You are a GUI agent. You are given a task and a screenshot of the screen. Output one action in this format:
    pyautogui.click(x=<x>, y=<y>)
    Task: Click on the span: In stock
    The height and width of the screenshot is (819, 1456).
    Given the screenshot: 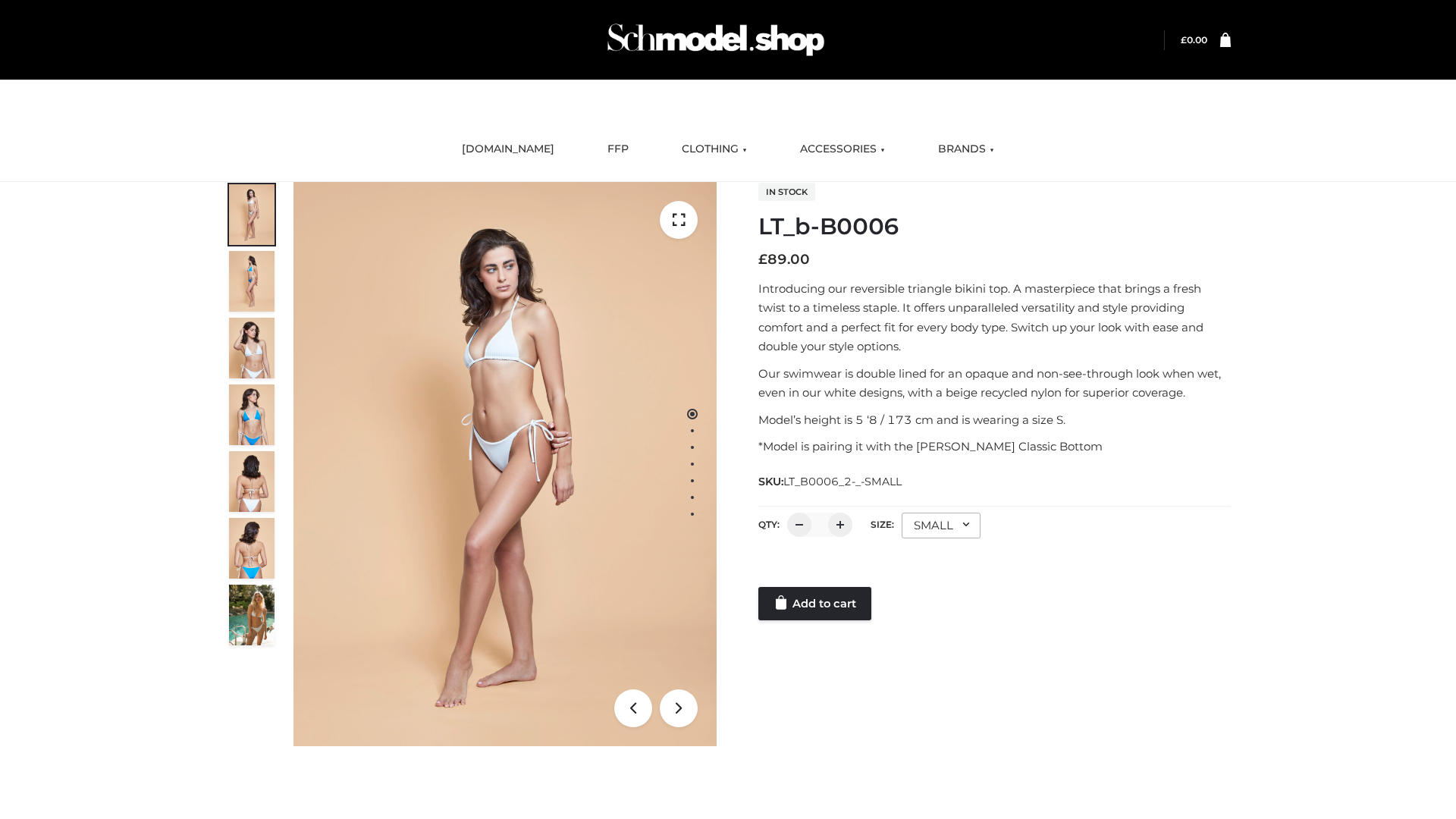 What is the action you would take?
    pyautogui.click(x=786, y=192)
    